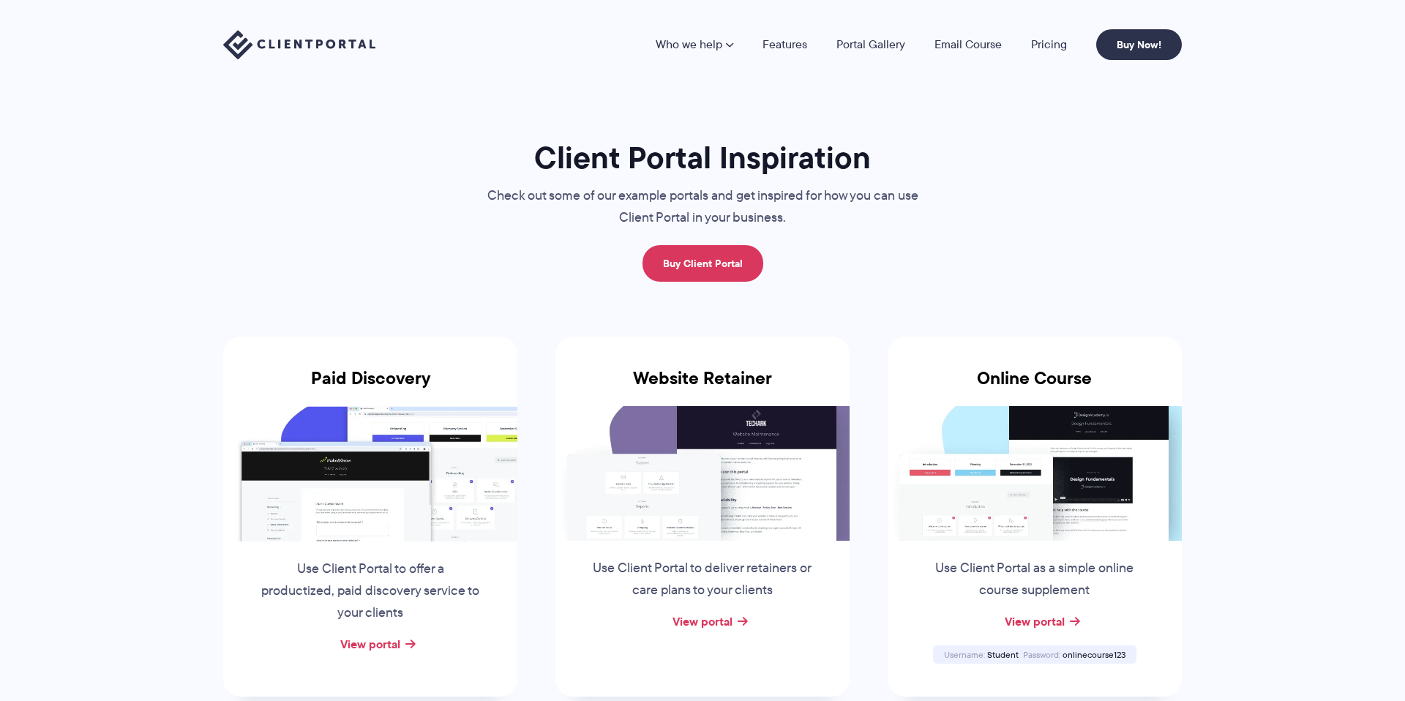 The image size is (1405, 701). I want to click on a: Buy Now!, so click(1139, 45).